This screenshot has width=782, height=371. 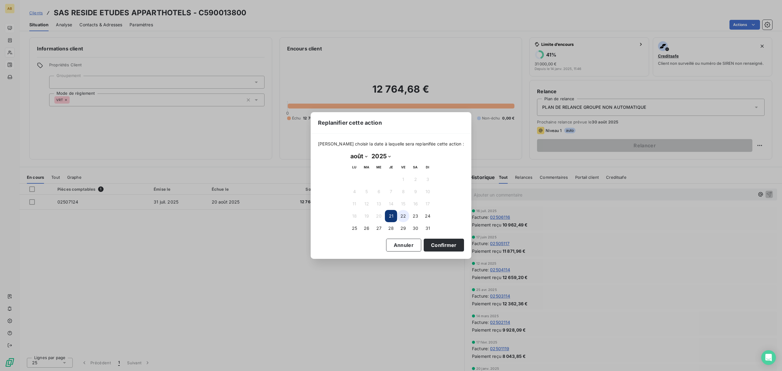 What do you see at coordinates (379, 228) in the screenshot?
I see `button: 27` at bounding box center [379, 228].